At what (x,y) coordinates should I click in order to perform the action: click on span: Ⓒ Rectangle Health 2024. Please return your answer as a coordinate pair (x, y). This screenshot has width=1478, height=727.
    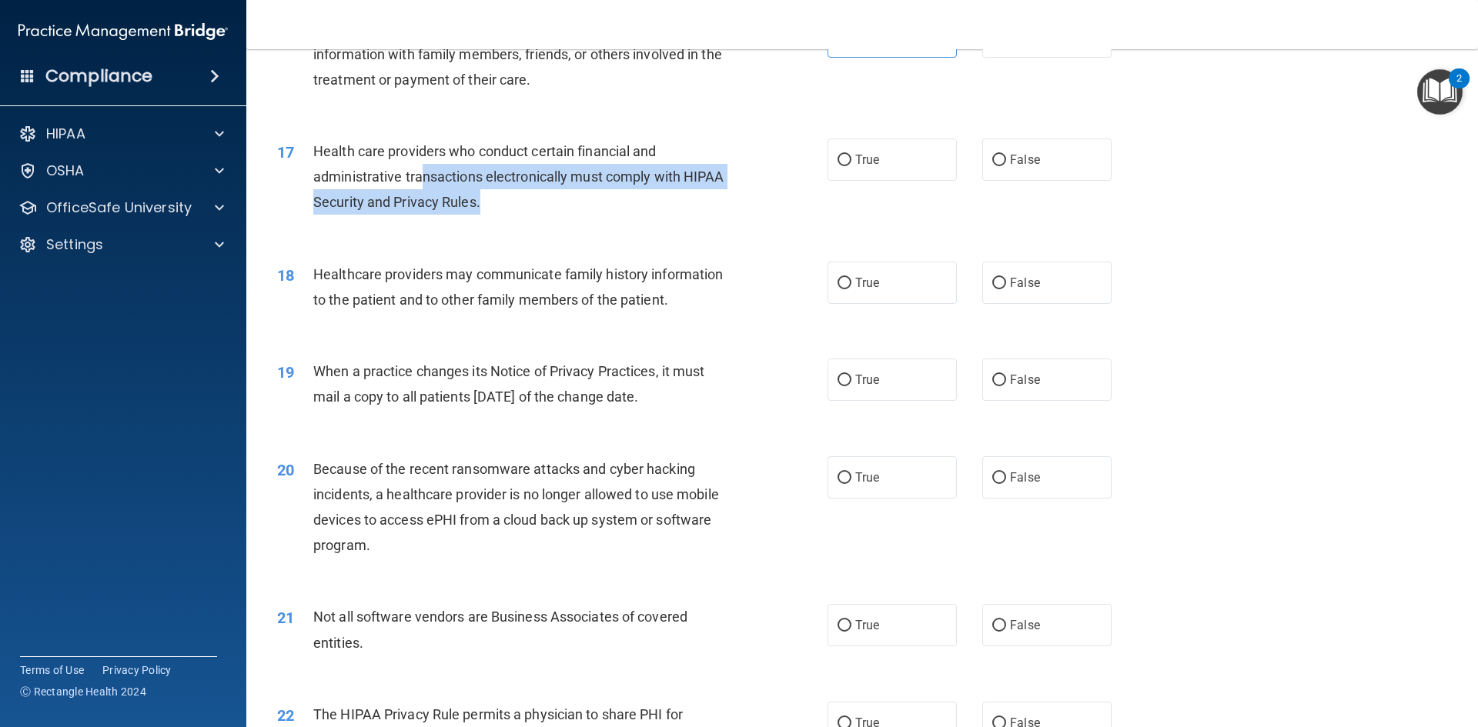
    Looking at the image, I should click on (83, 692).